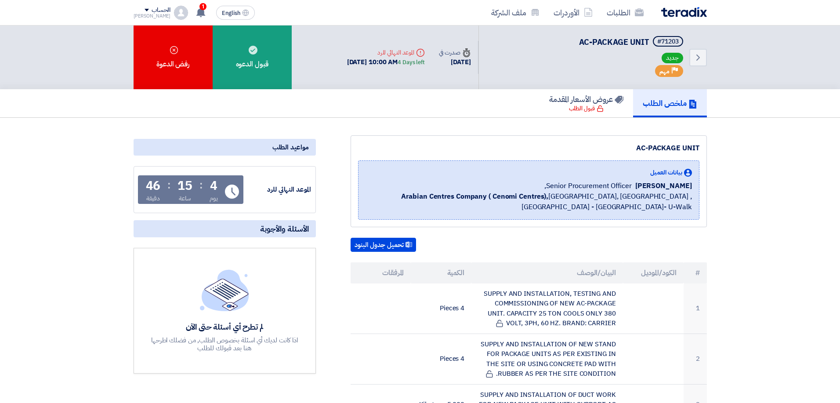  Describe the element at coordinates (670, 103) in the screenshot. I see `a: ملخص الطلب` at that location.